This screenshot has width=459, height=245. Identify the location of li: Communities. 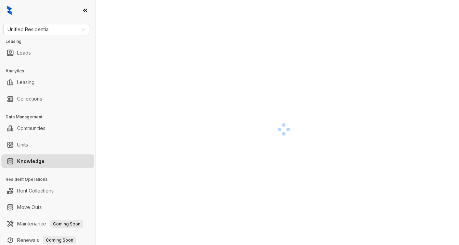
(48, 128).